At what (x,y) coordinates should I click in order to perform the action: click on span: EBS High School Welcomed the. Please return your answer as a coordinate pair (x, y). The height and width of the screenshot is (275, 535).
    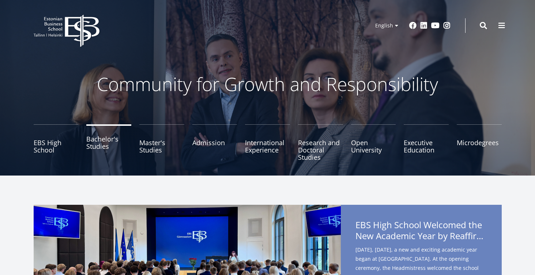
    Looking at the image, I should click on (421, 231).